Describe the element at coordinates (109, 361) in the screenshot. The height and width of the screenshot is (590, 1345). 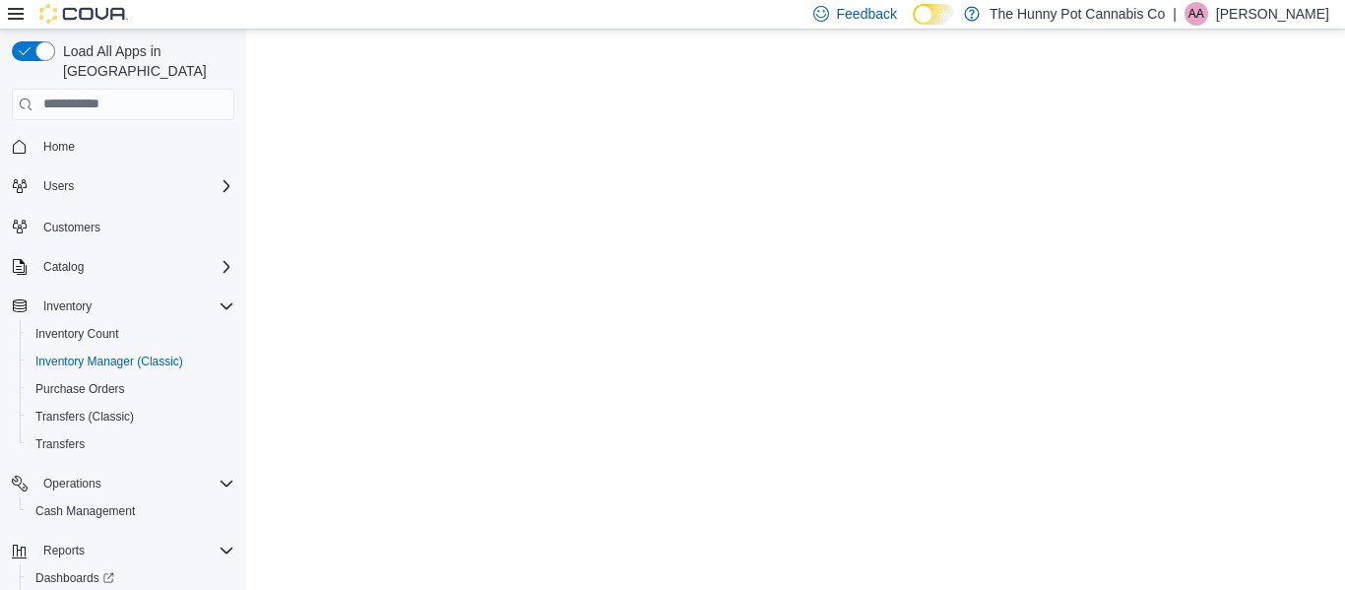
I see `a: Inventory Manager (Classic)` at that location.